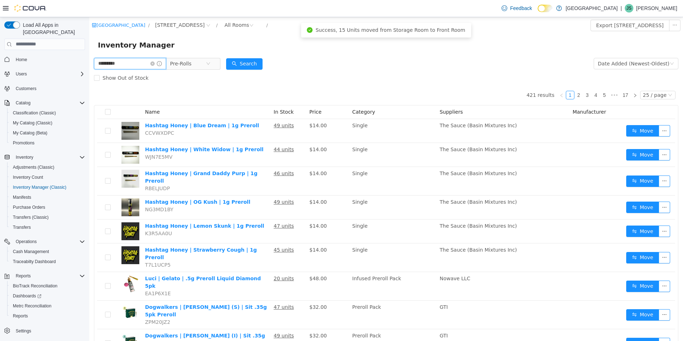 This screenshot has width=683, height=341. Describe the element at coordinates (111, 236) in the screenshot. I see `a: Hashtag Honey | Strawberry Cough | 1g Preroll` at that location.